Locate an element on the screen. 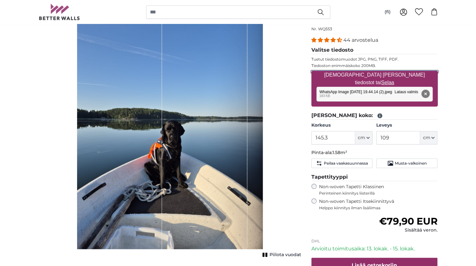 The width and height of the screenshot is (476, 266). legend: Tapettityyppi is located at coordinates (374, 177).